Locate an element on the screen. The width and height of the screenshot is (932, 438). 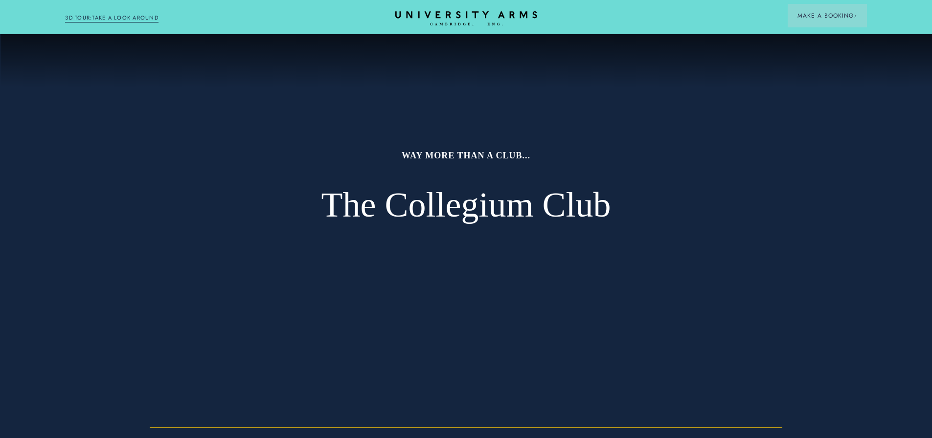
h1: Way more than a club... is located at coordinates (466, 156).